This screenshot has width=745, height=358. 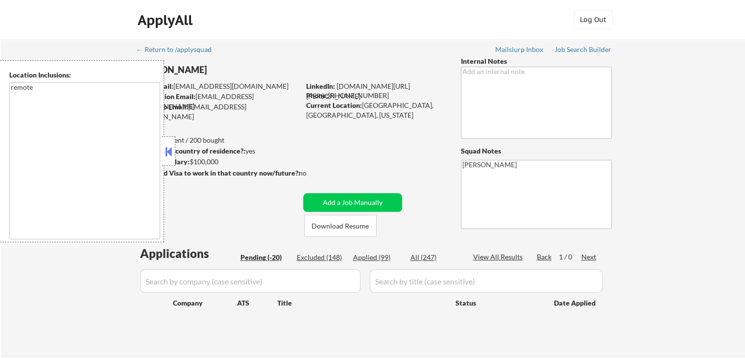 What do you see at coordinates (499, 257) in the screenshot?
I see `div: View All Results` at bounding box center [499, 257].